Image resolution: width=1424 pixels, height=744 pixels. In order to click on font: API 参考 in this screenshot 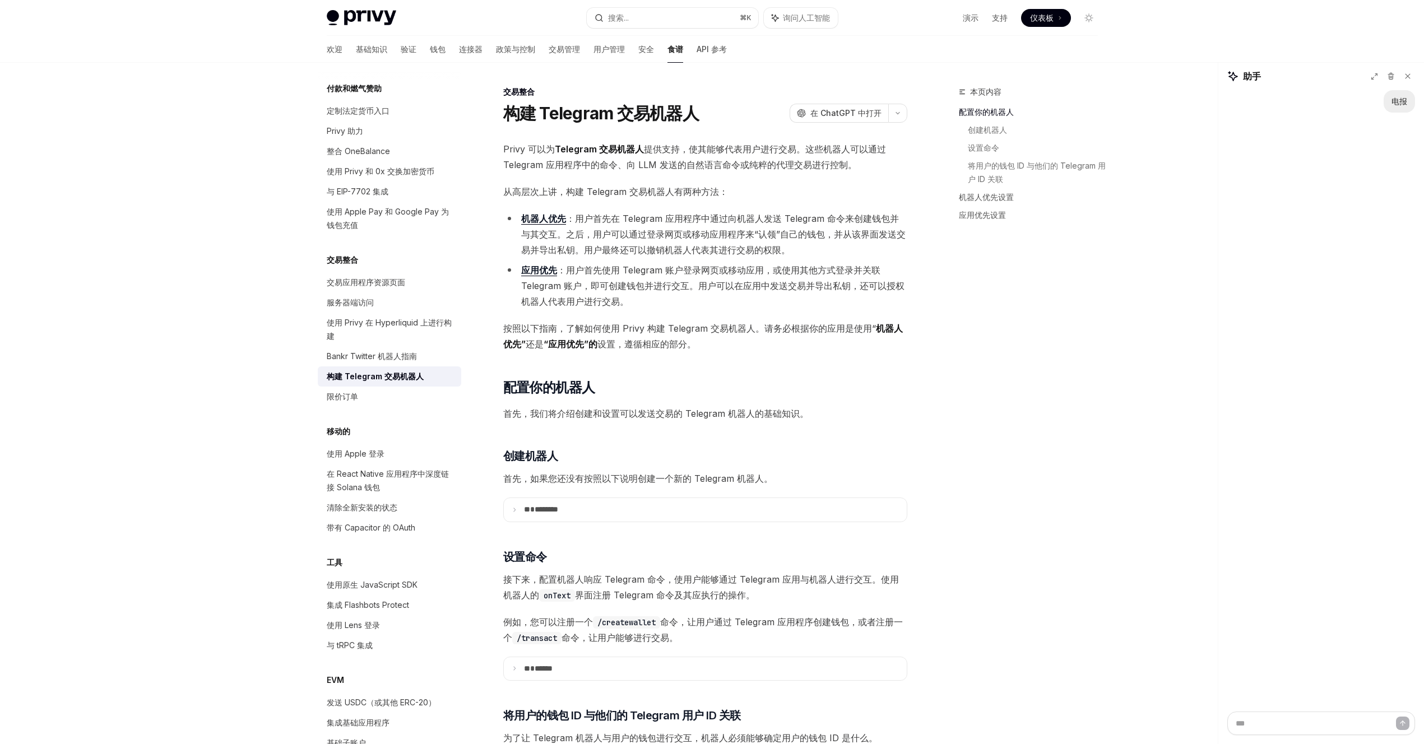, I will do `click(712, 49)`.